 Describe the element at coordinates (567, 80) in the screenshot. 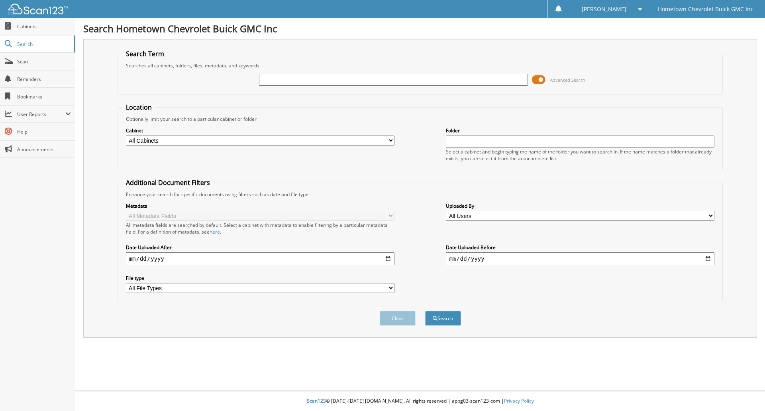

I see `span: Advanced Search` at that location.